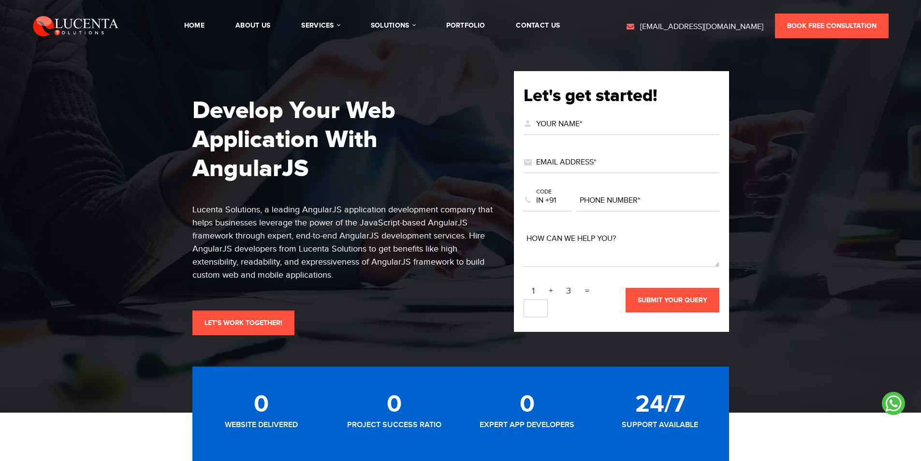 The image size is (921, 461). I want to click on div: expert app developers, so click(527, 424).